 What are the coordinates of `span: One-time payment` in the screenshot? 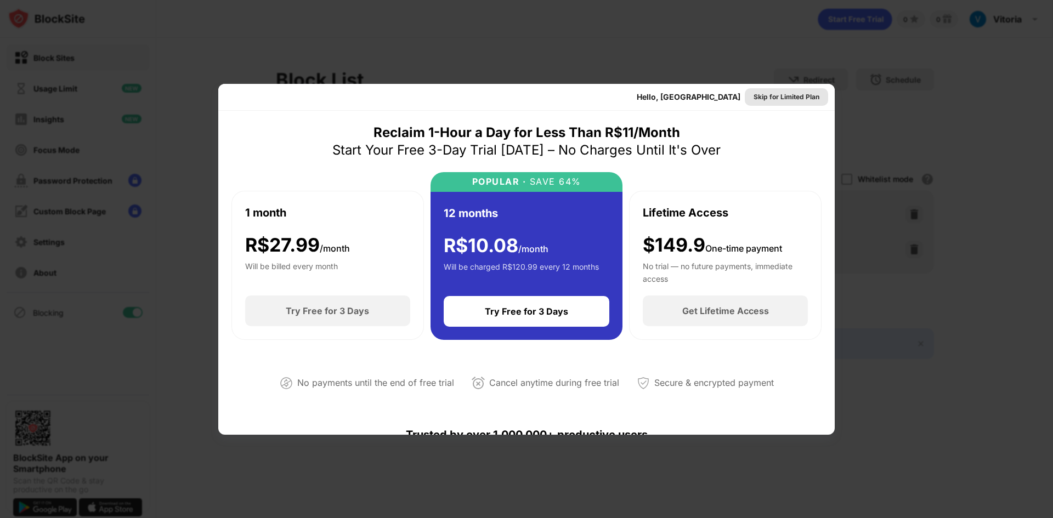 It's located at (743, 248).